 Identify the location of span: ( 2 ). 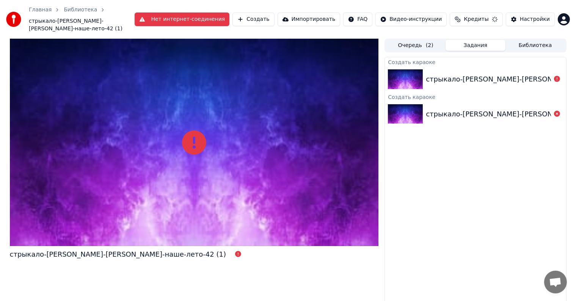
(430, 46).